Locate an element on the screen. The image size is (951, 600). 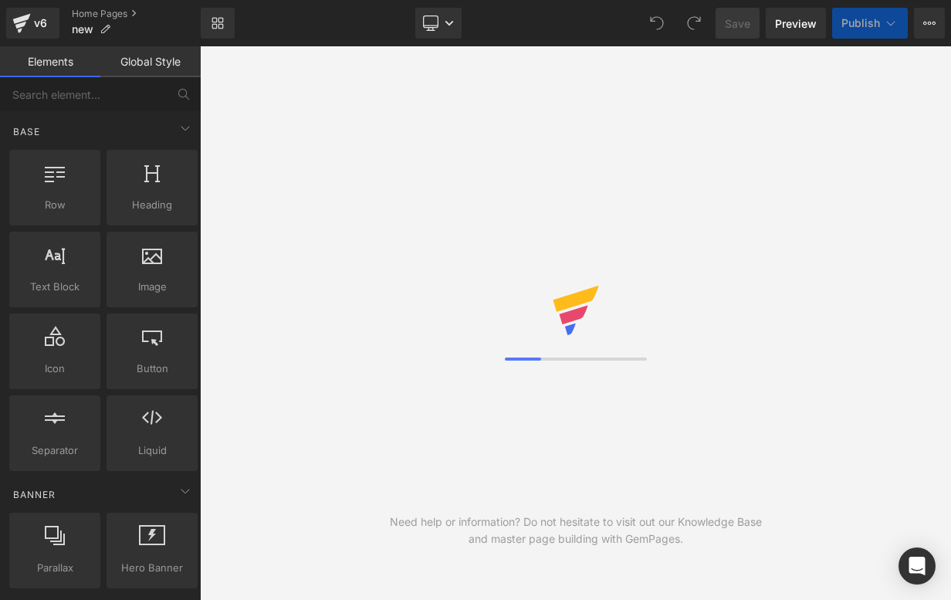
span: Banner is located at coordinates (34, 494).